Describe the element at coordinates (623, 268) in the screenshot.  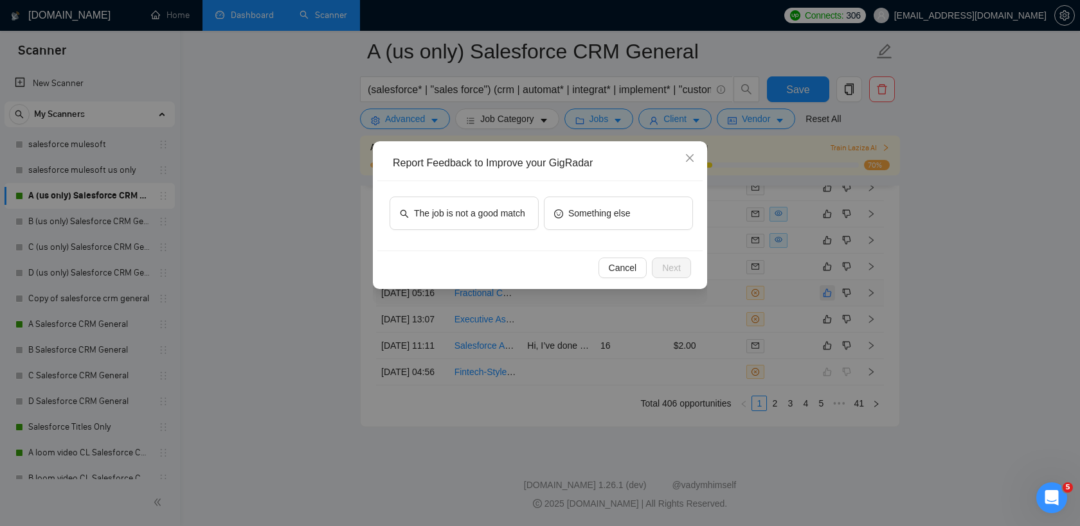
I see `button: Cancel` at that location.